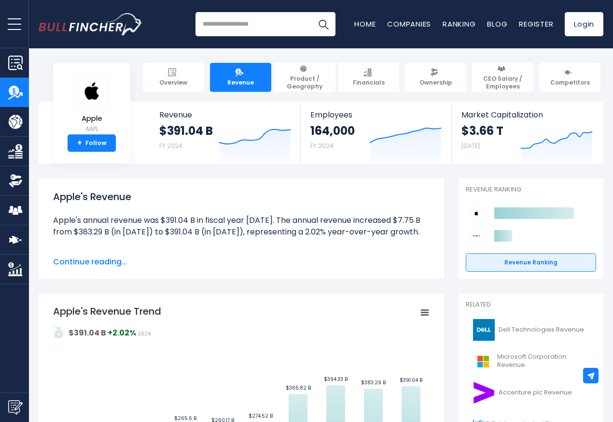  I want to click on span: CEO Salary / Employees, so click(503, 82).